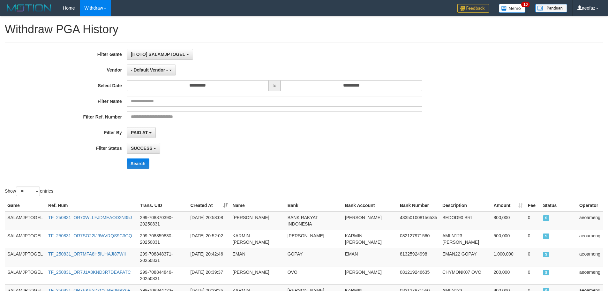 Image resolution: width=608 pixels, height=291 pixels. What do you see at coordinates (474, 8) in the screenshot?
I see `img: Feedback.jpg` at bounding box center [474, 8].